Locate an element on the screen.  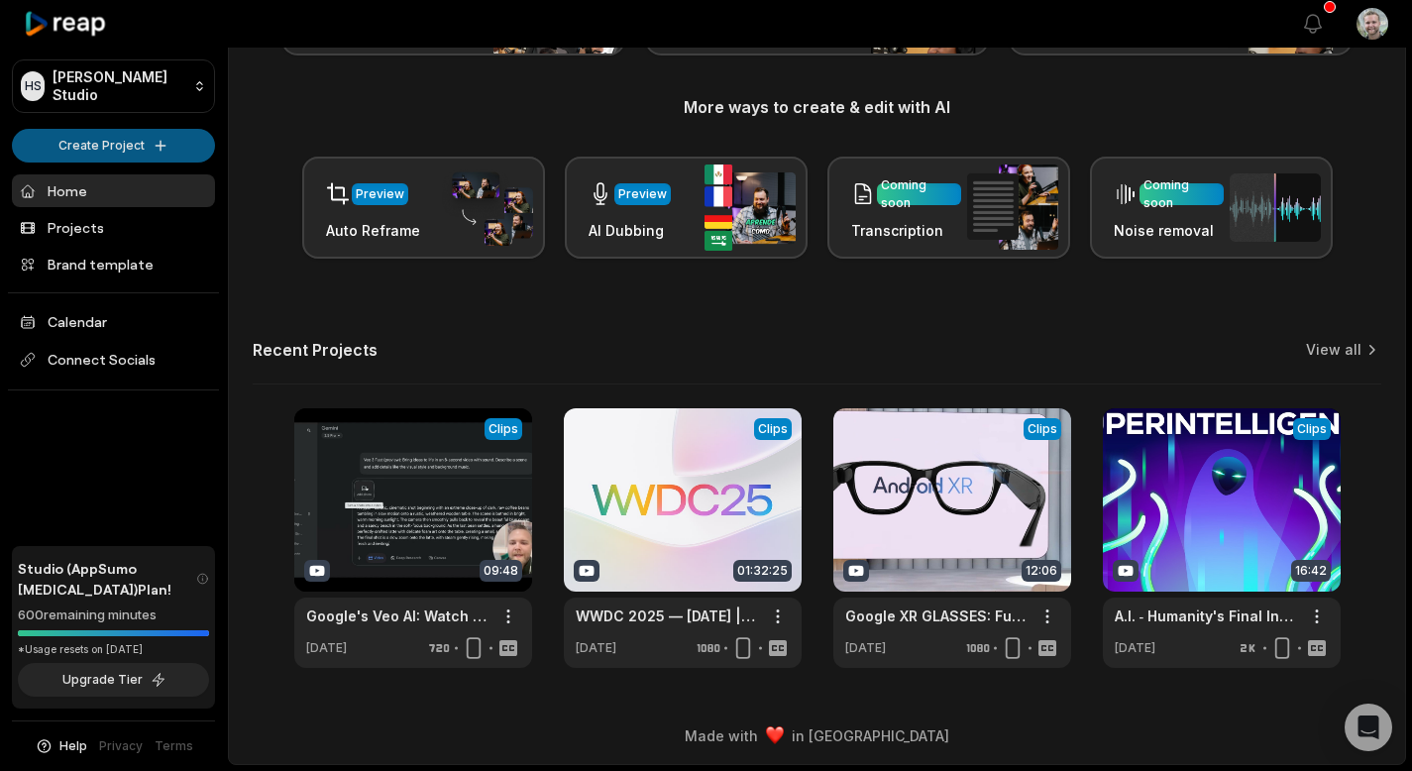
img: noise_removal.png is located at coordinates (1275, 207).